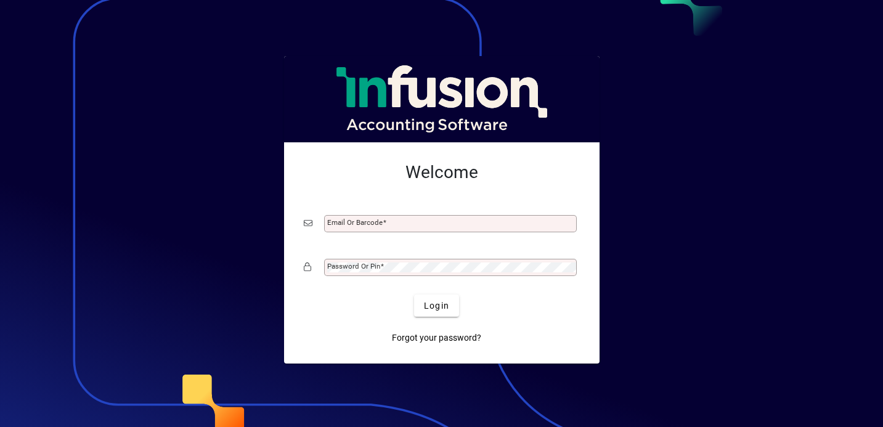 The image size is (883, 427). I want to click on mat-label: Password or Pin, so click(354, 266).